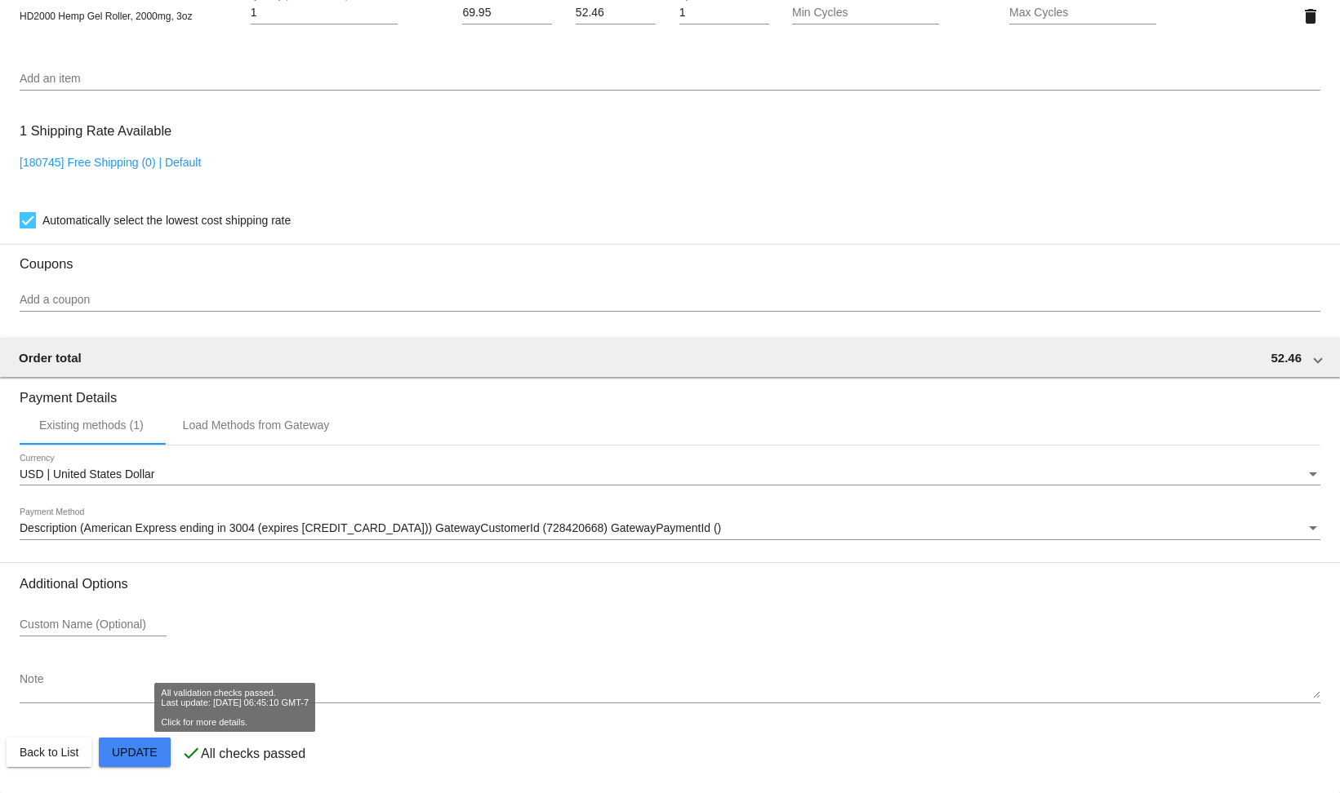 The height and width of the screenshot is (793, 1340). Describe the element at coordinates (669, 475) in the screenshot. I see `mat-select: Currency` at that location.